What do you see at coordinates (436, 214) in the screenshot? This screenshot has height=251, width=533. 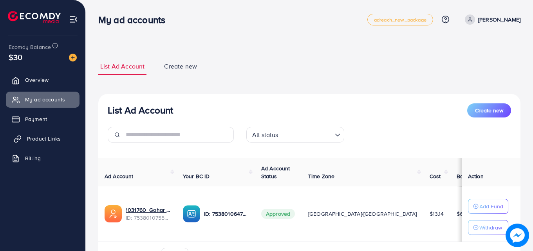 I see `span: $13.14` at bounding box center [436, 214].